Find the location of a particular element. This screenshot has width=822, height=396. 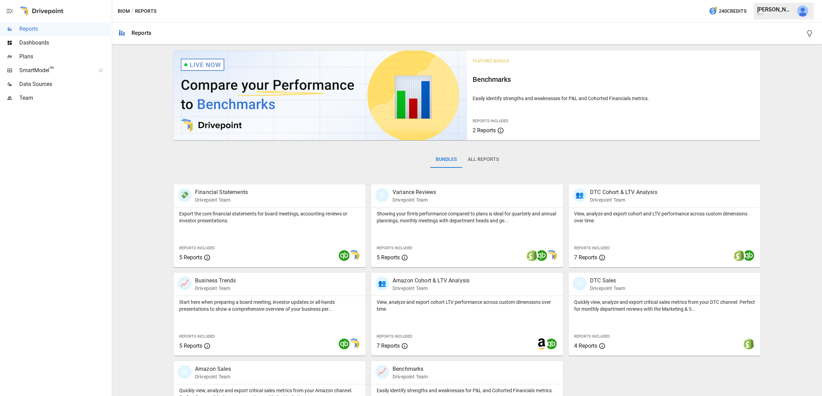

span: Reports is located at coordinates (65, 29).